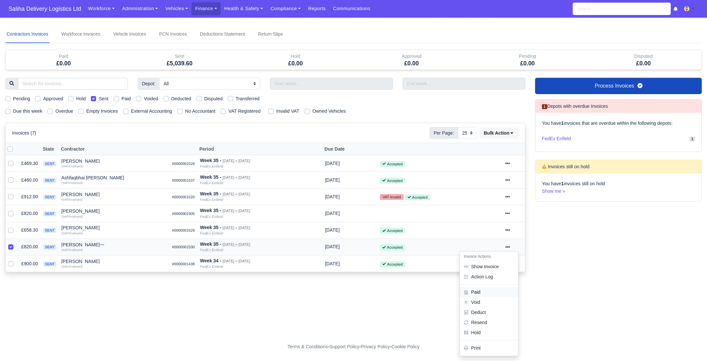  I want to click on h6: Depots with overdue Invoices, so click(575, 106).